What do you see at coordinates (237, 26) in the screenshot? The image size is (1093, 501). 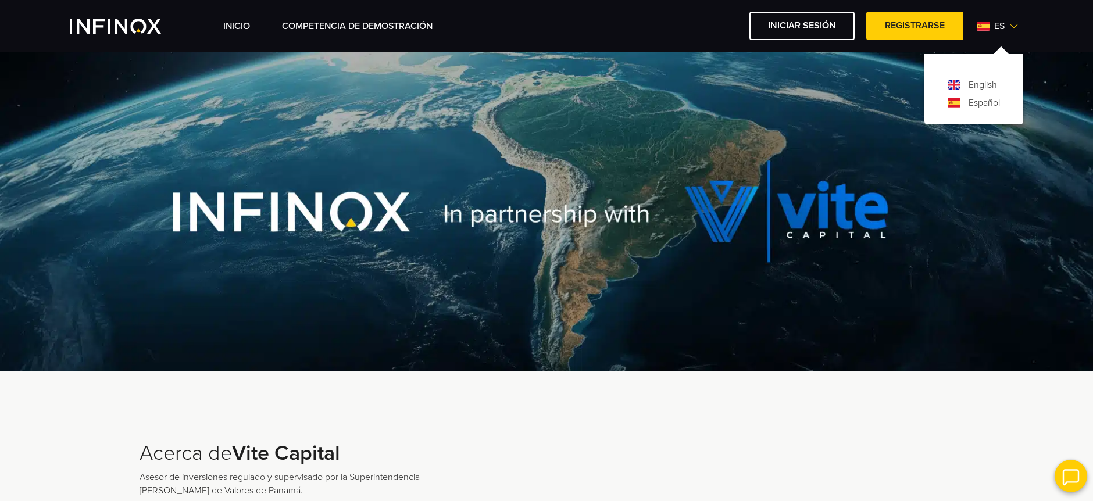 I see `a: INICIO` at bounding box center [237, 26].